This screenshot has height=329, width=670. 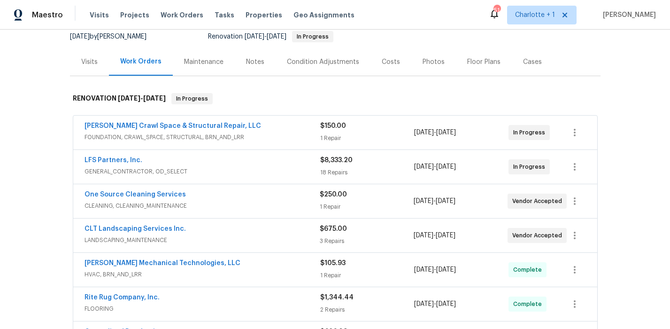 I want to click on span: Visits, so click(x=99, y=15).